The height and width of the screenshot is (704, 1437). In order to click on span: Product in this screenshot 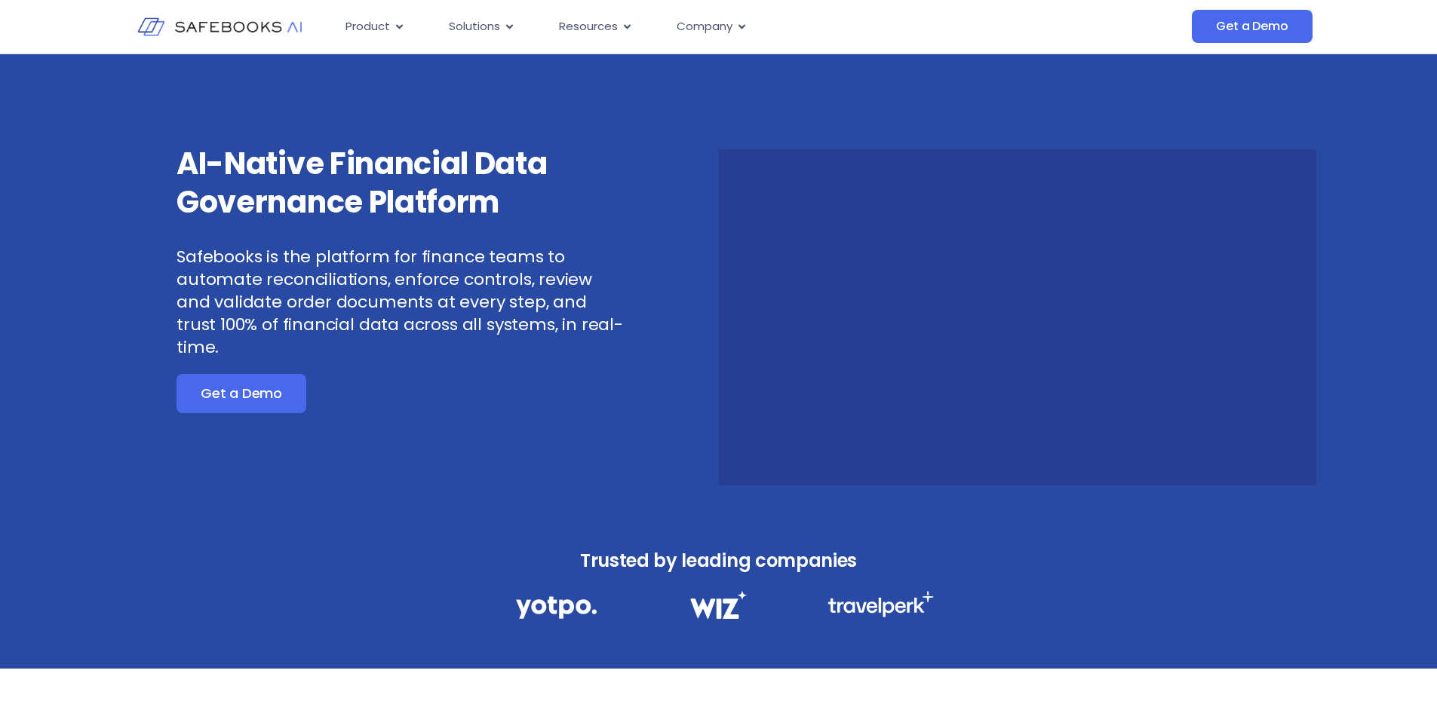, I will do `click(367, 26)`.